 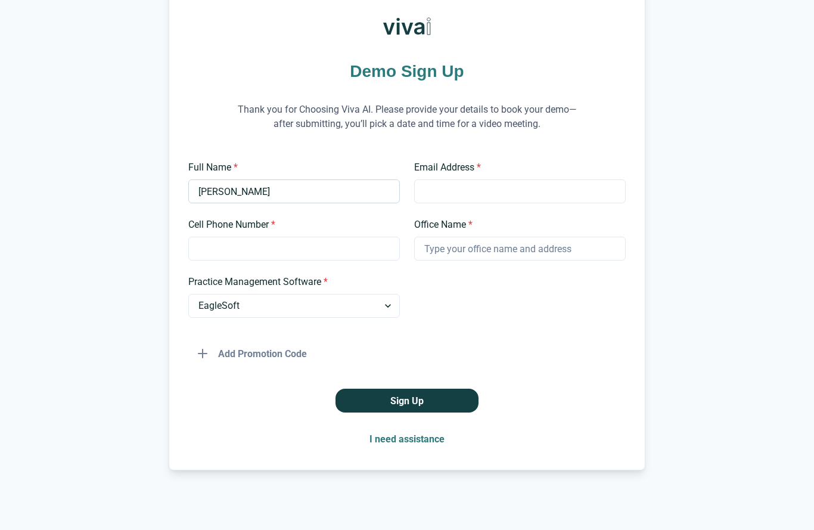 What do you see at coordinates (516, 225) in the screenshot?
I see `label: Office Name` at bounding box center [516, 225].